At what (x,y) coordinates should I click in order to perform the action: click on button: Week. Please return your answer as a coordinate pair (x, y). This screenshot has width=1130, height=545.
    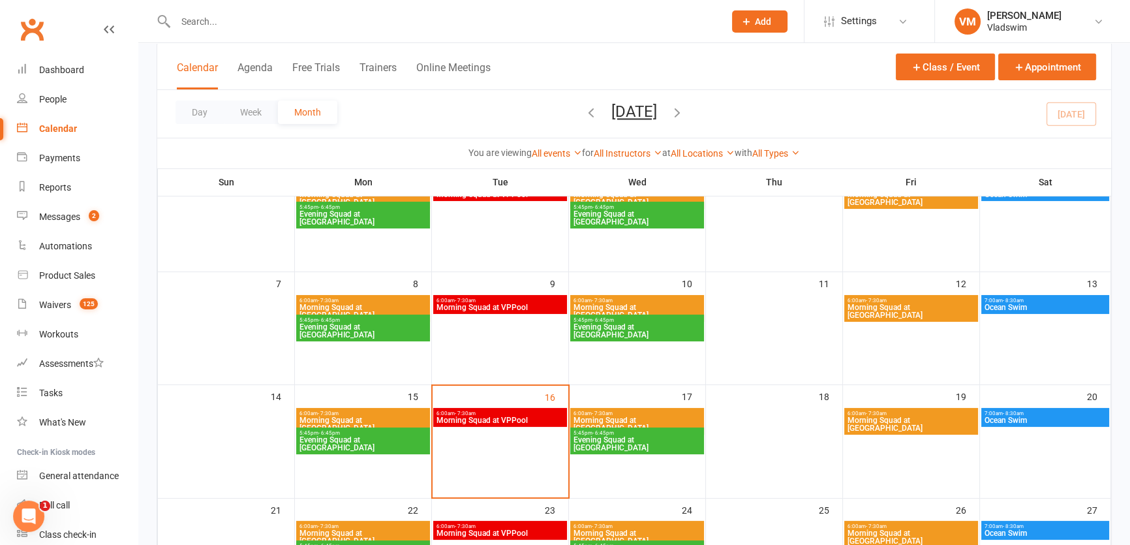
    Looking at the image, I should click on (250, 112).